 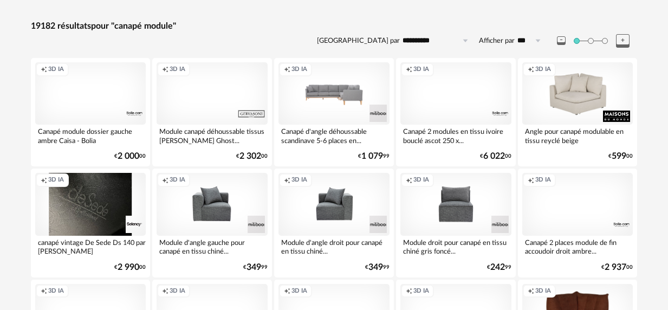 What do you see at coordinates (615, 267) in the screenshot?
I see `span: 2 937` at bounding box center [615, 267].